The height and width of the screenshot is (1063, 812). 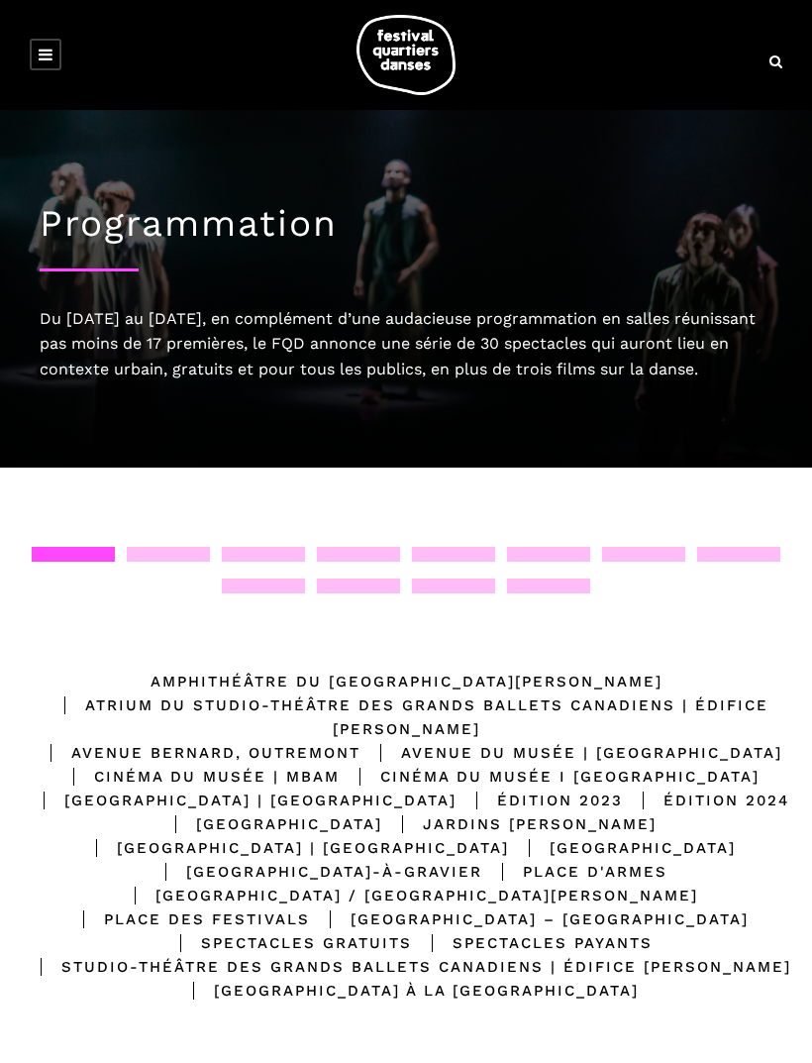 I want to click on div: Place des Festivals, so click(x=186, y=920).